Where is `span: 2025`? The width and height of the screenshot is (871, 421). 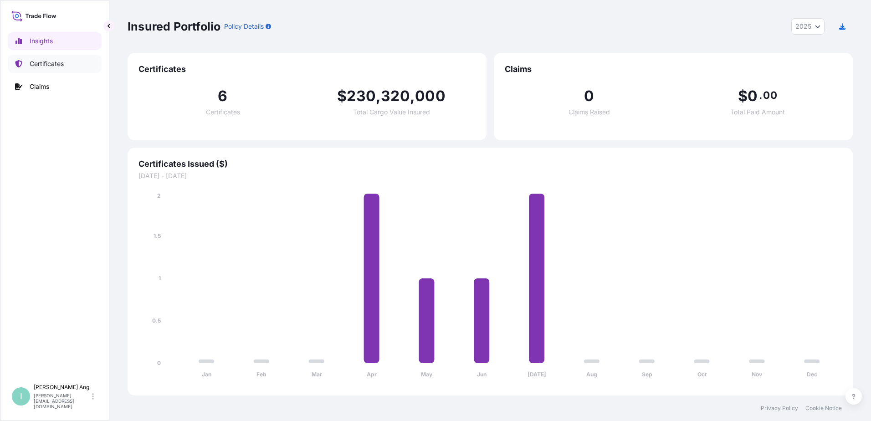
span: 2025 is located at coordinates (803, 26).